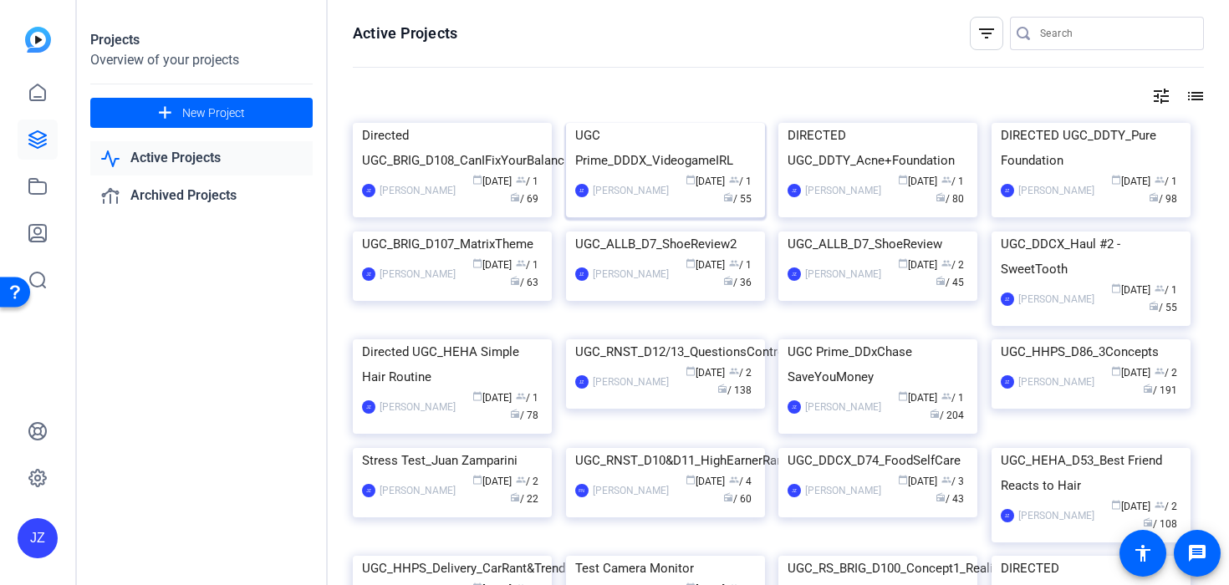  Describe the element at coordinates (666, 352) in the screenshot. I see `div: UGC_RNST_D12/13_QuestionsControlYourFutu` at that location.